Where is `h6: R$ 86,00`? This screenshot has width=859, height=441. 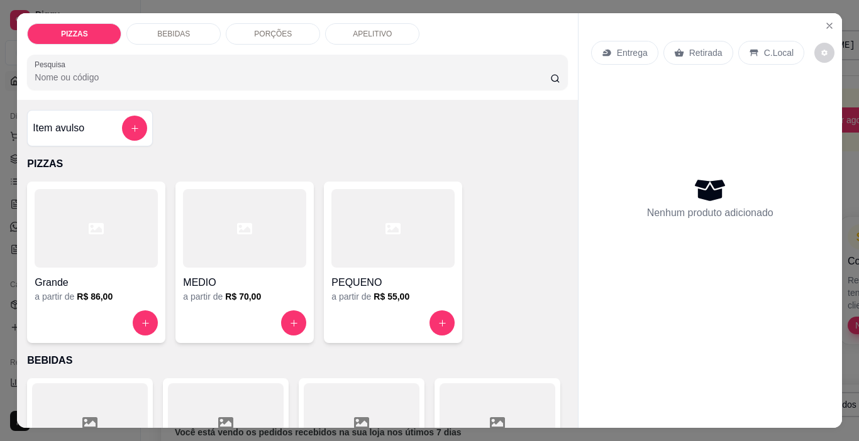 h6: R$ 86,00 is located at coordinates (94, 297).